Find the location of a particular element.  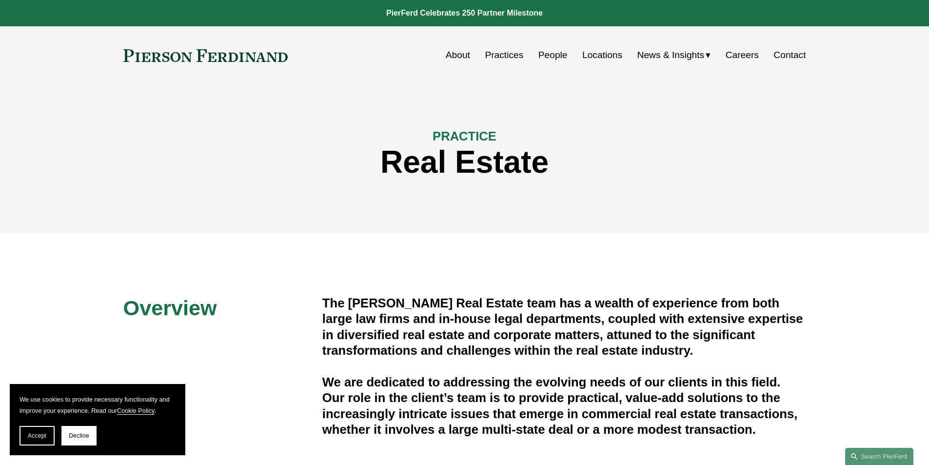

section: Cookie banner is located at coordinates (98, 419).